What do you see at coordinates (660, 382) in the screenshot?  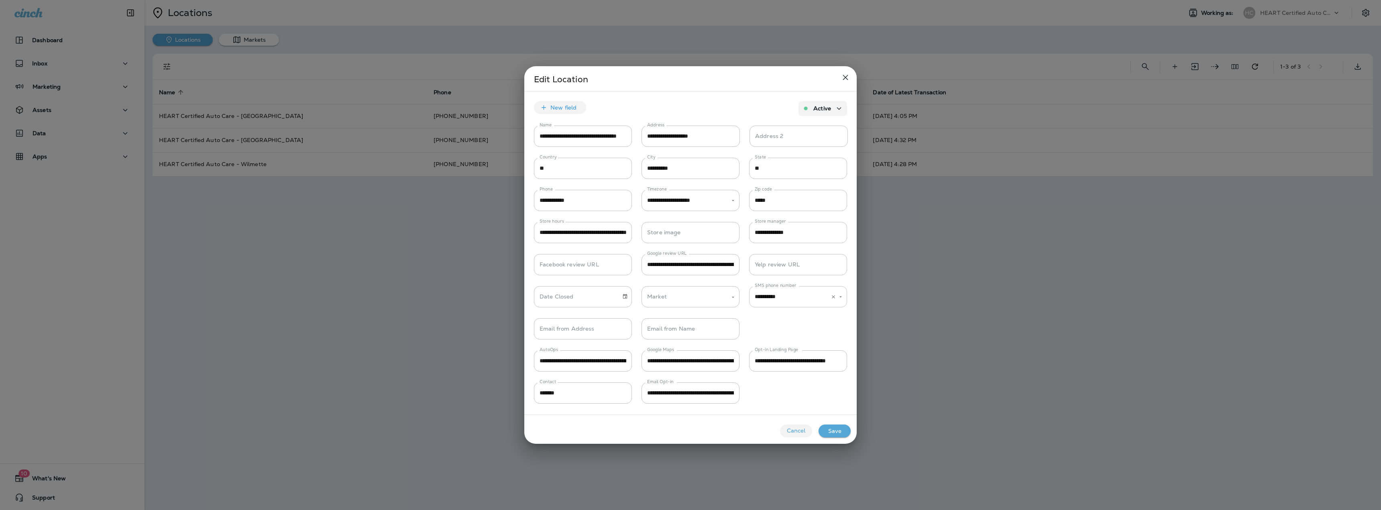 I see `label: Email Opt-in` at bounding box center [660, 382].